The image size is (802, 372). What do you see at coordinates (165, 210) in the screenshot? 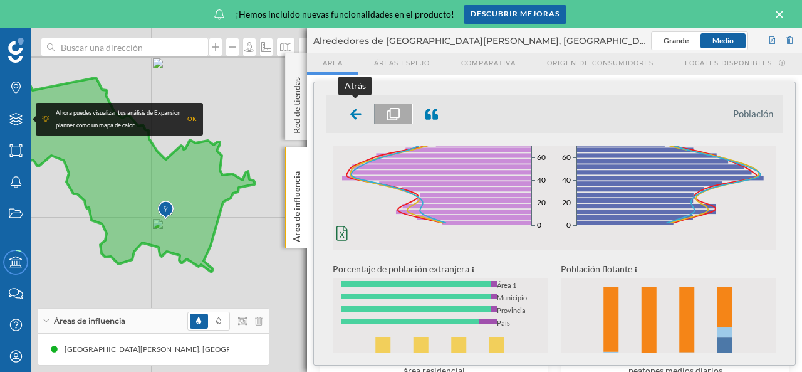
I see `img: Marker` at bounding box center [165, 210].